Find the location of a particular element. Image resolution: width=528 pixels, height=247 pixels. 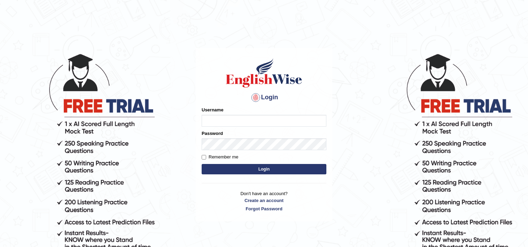

a: Forgot Password is located at coordinates (264, 209).